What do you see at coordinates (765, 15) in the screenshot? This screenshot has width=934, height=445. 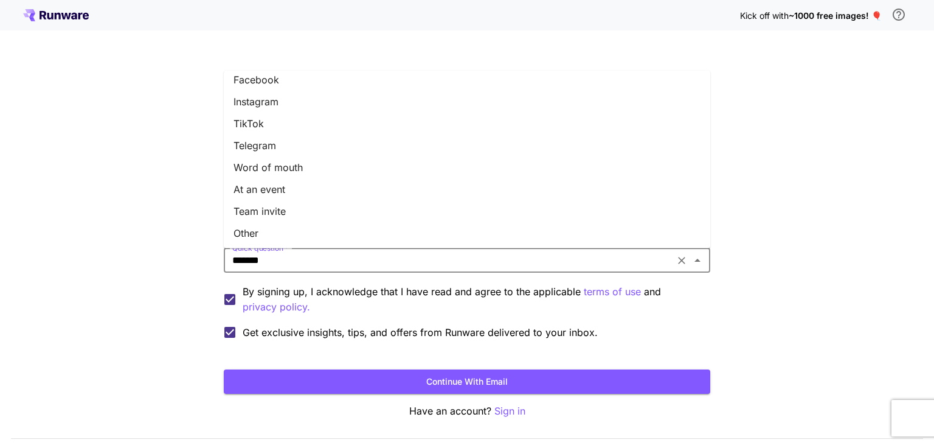 I see `span: Kick off with` at bounding box center [765, 15].